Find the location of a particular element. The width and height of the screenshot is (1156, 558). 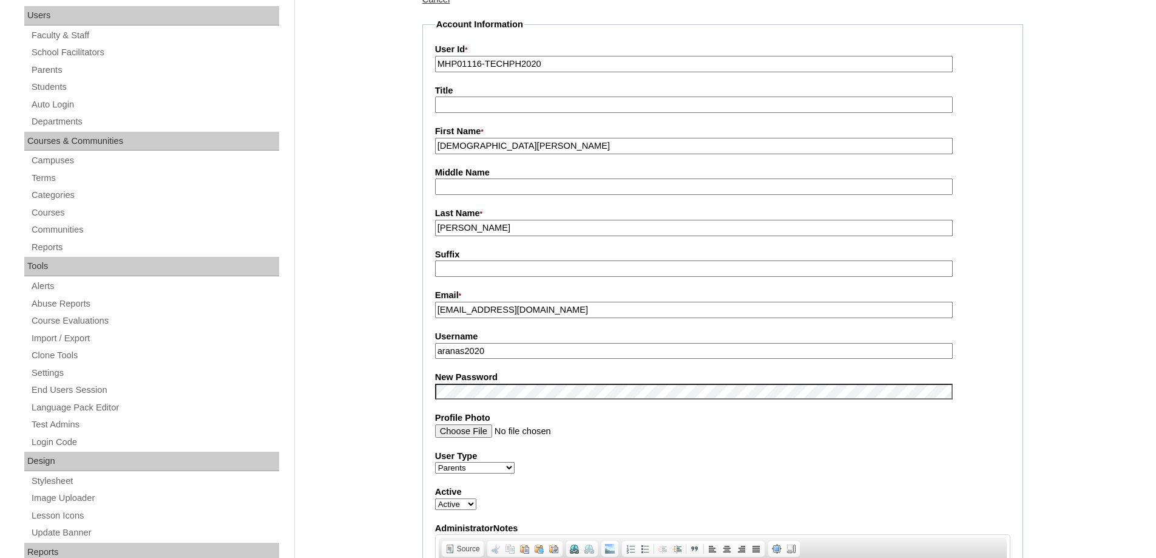

a: Language Pack Editor is located at coordinates (155, 407).